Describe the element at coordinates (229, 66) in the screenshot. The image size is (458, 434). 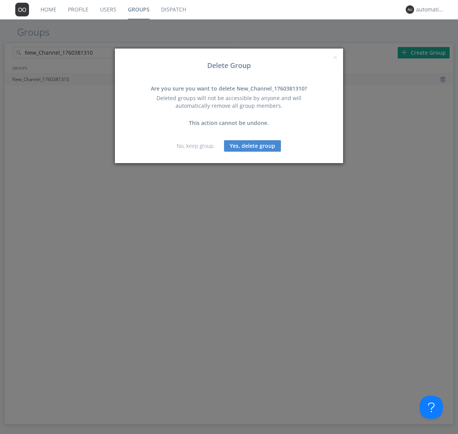
I see `h3: Delete Group` at that location.